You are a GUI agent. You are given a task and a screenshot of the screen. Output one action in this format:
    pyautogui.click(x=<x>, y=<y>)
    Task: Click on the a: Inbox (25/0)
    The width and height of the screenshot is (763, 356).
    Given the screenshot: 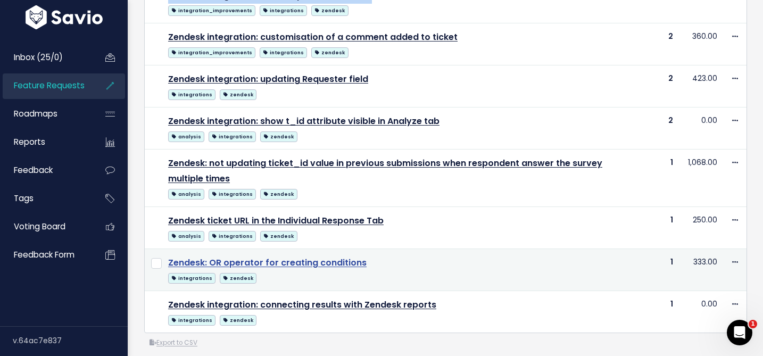 What is the action you would take?
    pyautogui.click(x=45, y=57)
    